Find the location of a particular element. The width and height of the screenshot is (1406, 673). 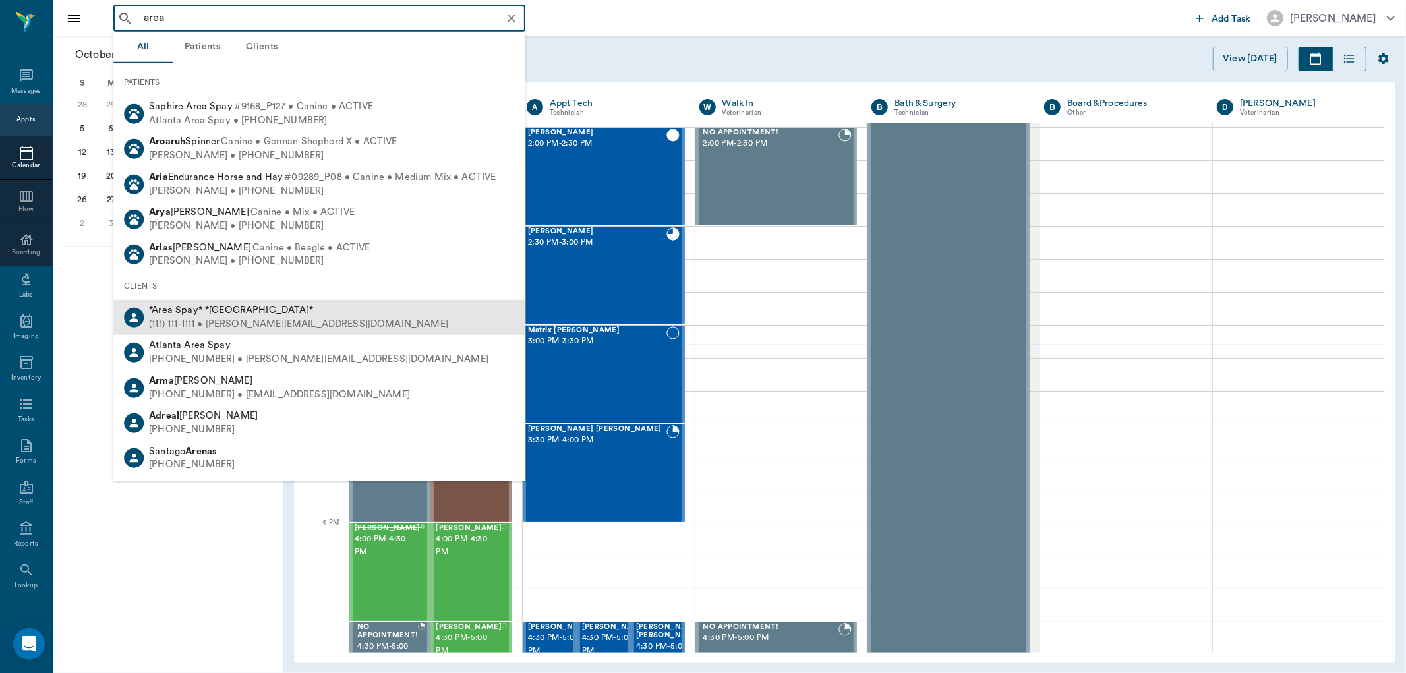

div: PATIENTS is located at coordinates (319, 82).